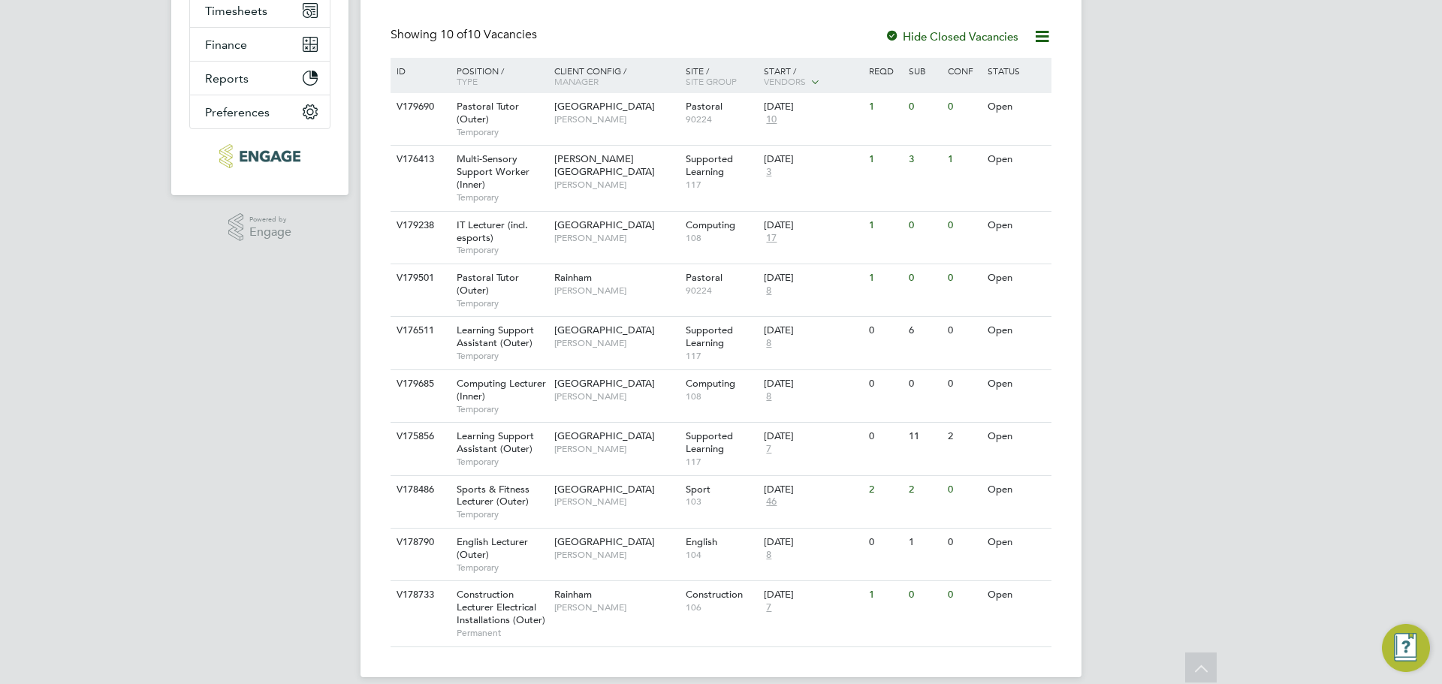  I want to click on div: 11, so click(925, 436).